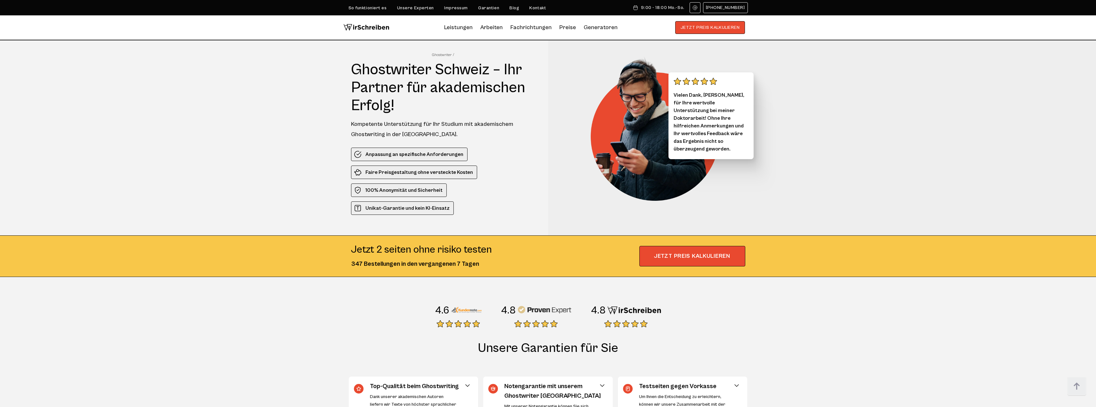  I want to click on li: Faire Preisgestaltung ohne versteckte Kosten, so click(414, 172).